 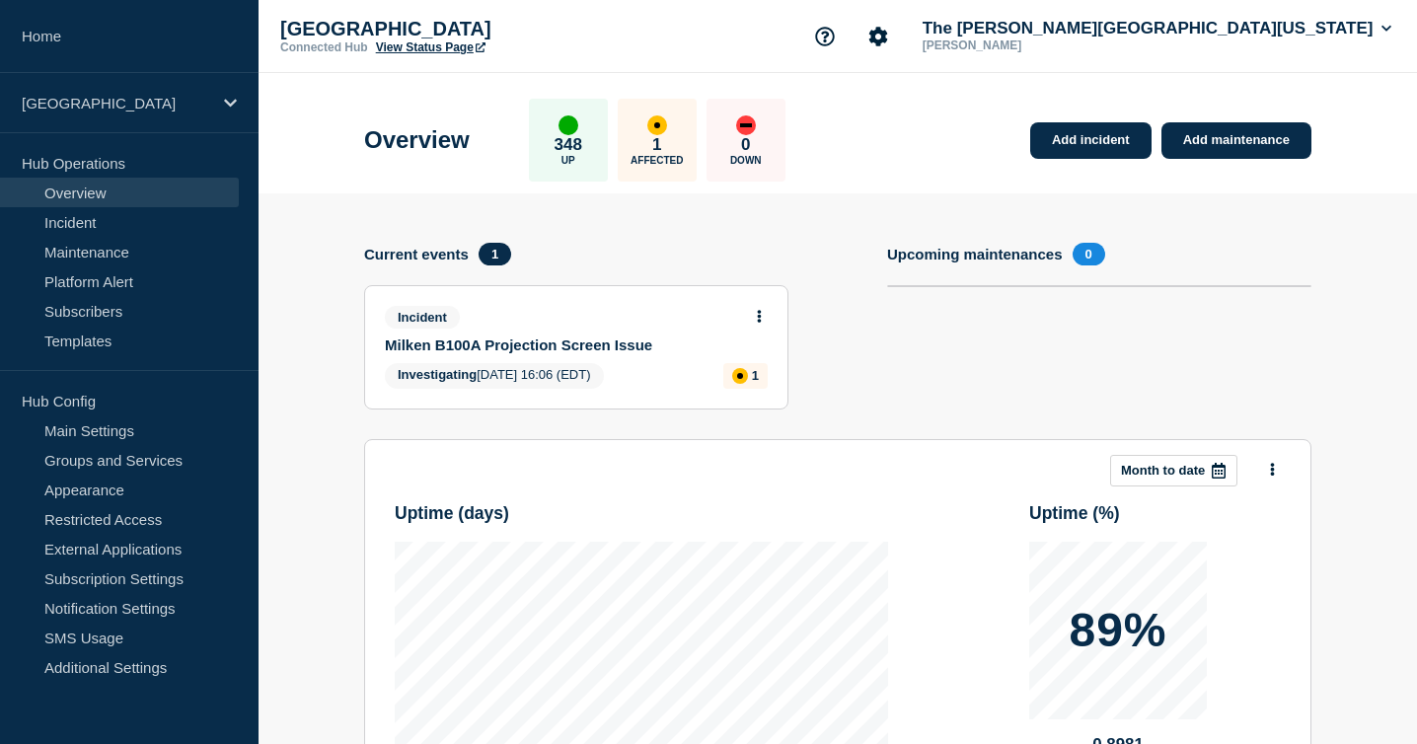 What do you see at coordinates (568, 160) in the screenshot?
I see `p: Up` at bounding box center [568, 160].